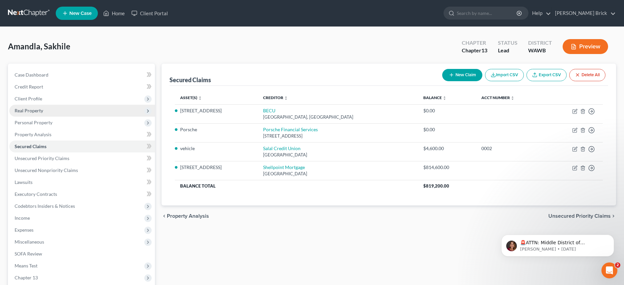 This screenshot has height=285, width=624. Describe the element at coordinates (618, 265) in the screenshot. I see `span: 2` at that location.